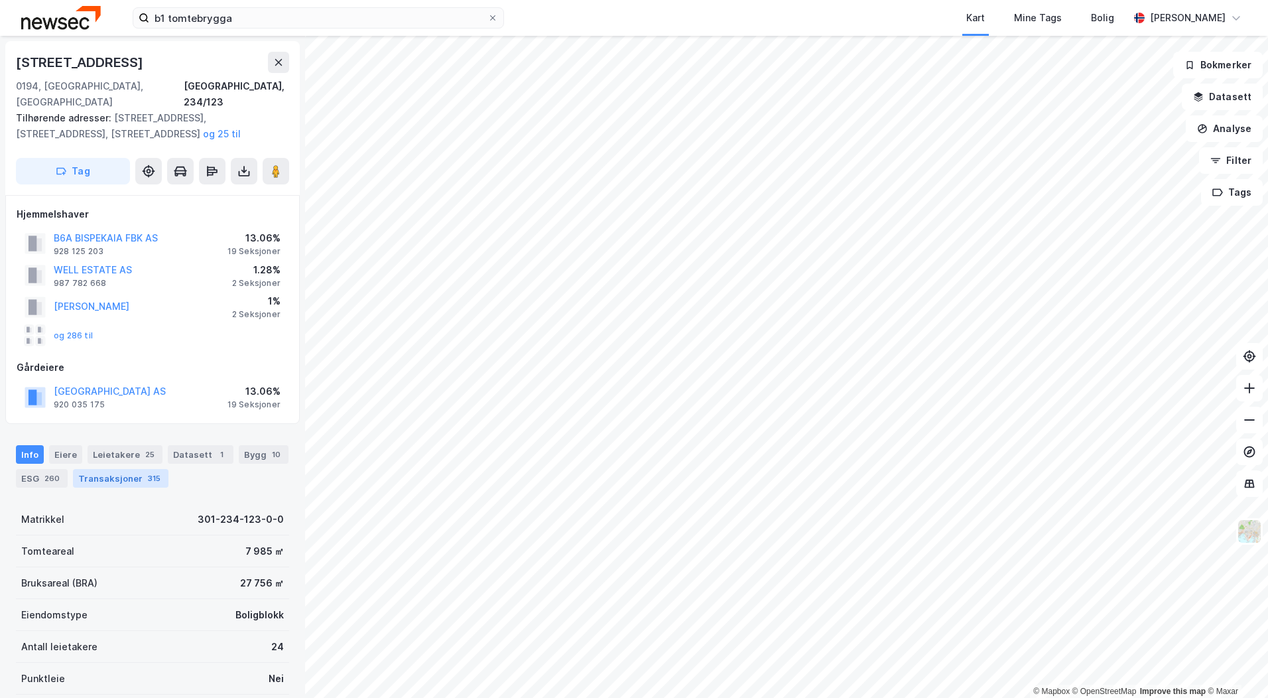 Image resolution: width=1268 pixels, height=698 pixels. I want to click on div: Kontrollprogram for chat, so click(1235, 666).